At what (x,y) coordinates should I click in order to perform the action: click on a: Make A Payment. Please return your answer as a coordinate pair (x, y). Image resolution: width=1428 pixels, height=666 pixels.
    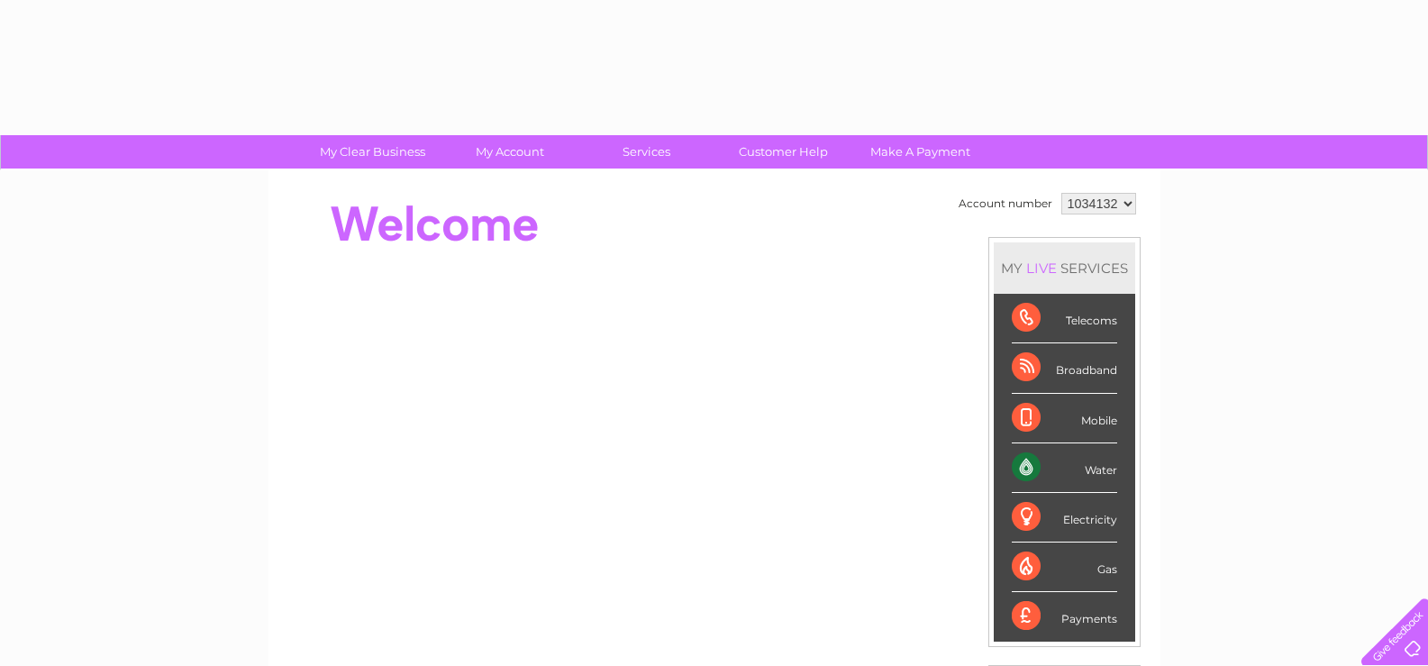
    Looking at the image, I should click on (920, 151).